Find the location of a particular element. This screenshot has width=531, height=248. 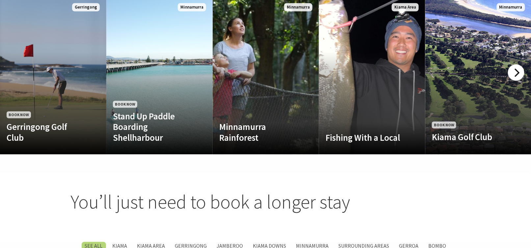

h4: Kiama Golf Club is located at coordinates (470, 137).